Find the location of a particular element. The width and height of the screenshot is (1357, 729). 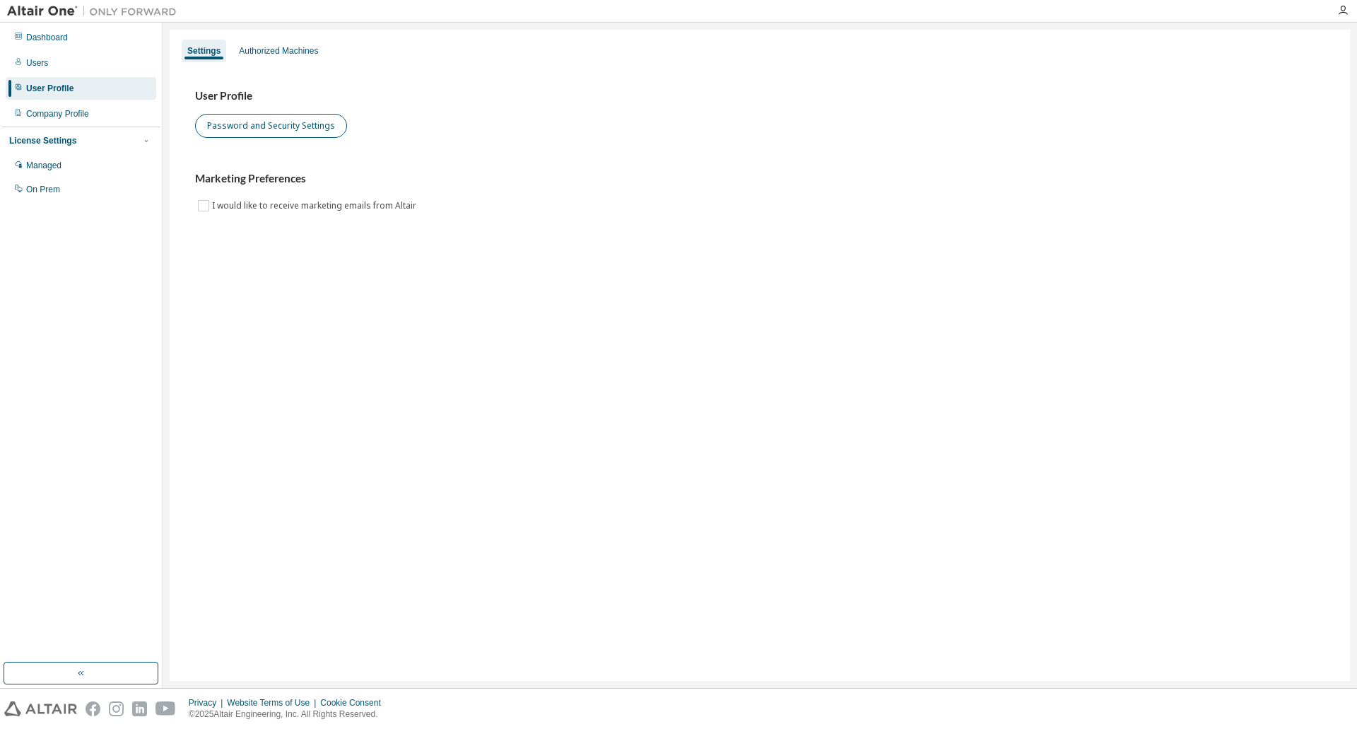

label: I would like to receive marketing emails from Altair is located at coordinates (315, 206).